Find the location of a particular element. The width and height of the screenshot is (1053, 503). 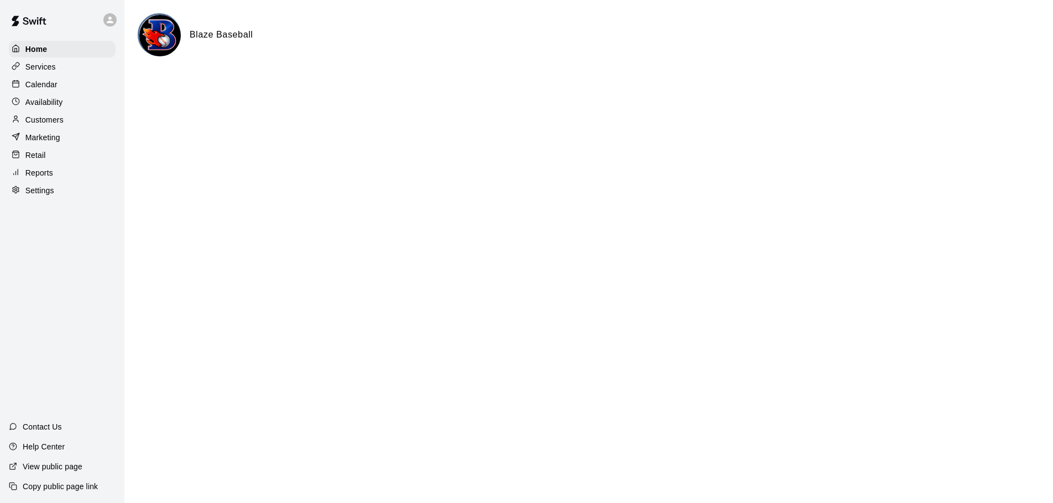

a: Availability is located at coordinates (62, 102).